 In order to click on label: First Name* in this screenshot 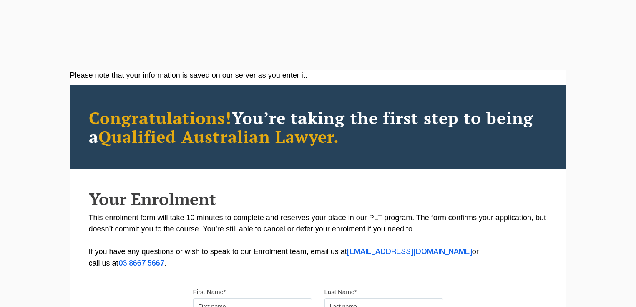, I will do `click(209, 292)`.